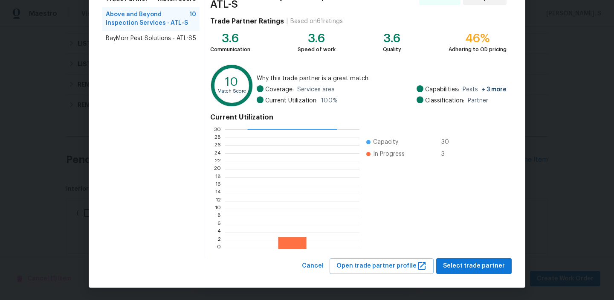 The height and width of the screenshot is (300, 614). What do you see at coordinates (219, 225) in the screenshot?
I see `text: 6` at bounding box center [219, 225].